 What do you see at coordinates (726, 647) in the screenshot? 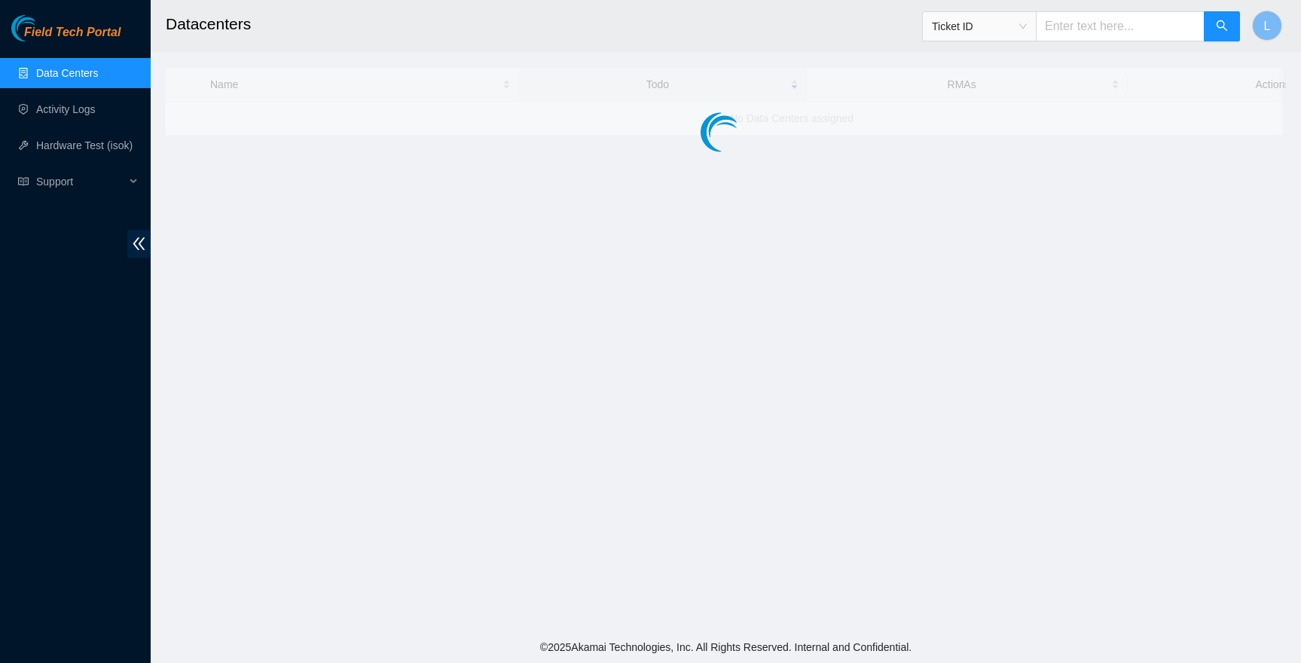
I see `footer: © 2025 Akamai Technologies, Inc. All Rights Reserved. Internal and Confidential.` at bounding box center [726, 647].